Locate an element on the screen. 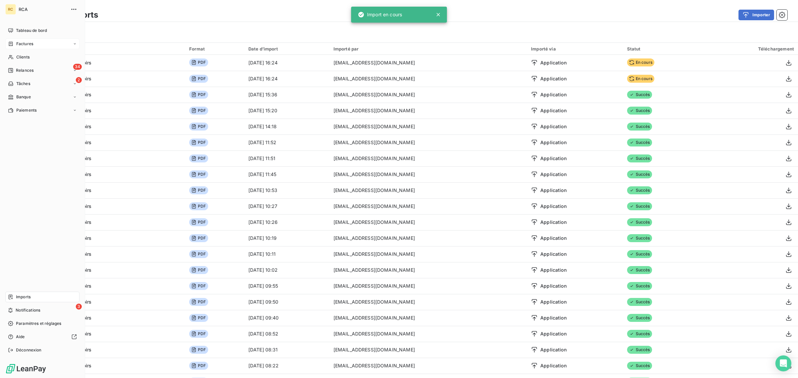  div: Open Intercom Messenger is located at coordinates (784, 364).